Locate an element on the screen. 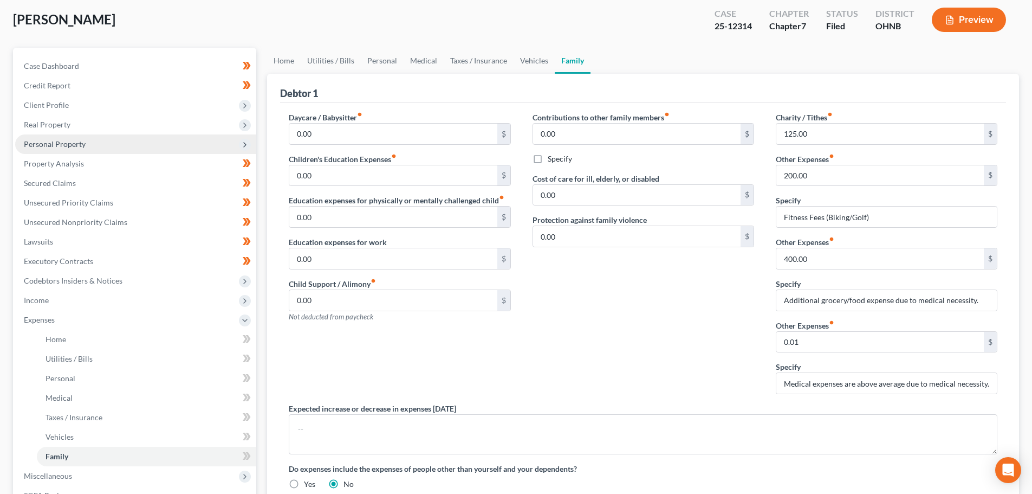 Image resolution: width=1032 pixels, height=494 pixels. label: Children's Education Expenses is located at coordinates (342, 159).